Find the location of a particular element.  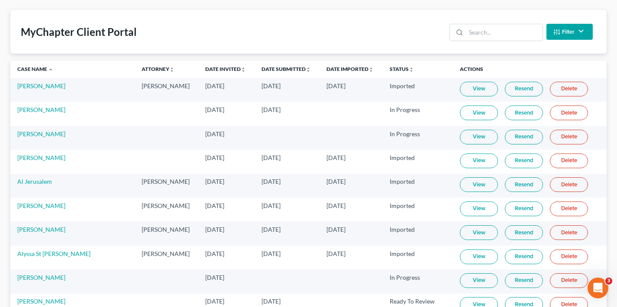

a: Attorneyunfold_more is located at coordinates (158, 69).